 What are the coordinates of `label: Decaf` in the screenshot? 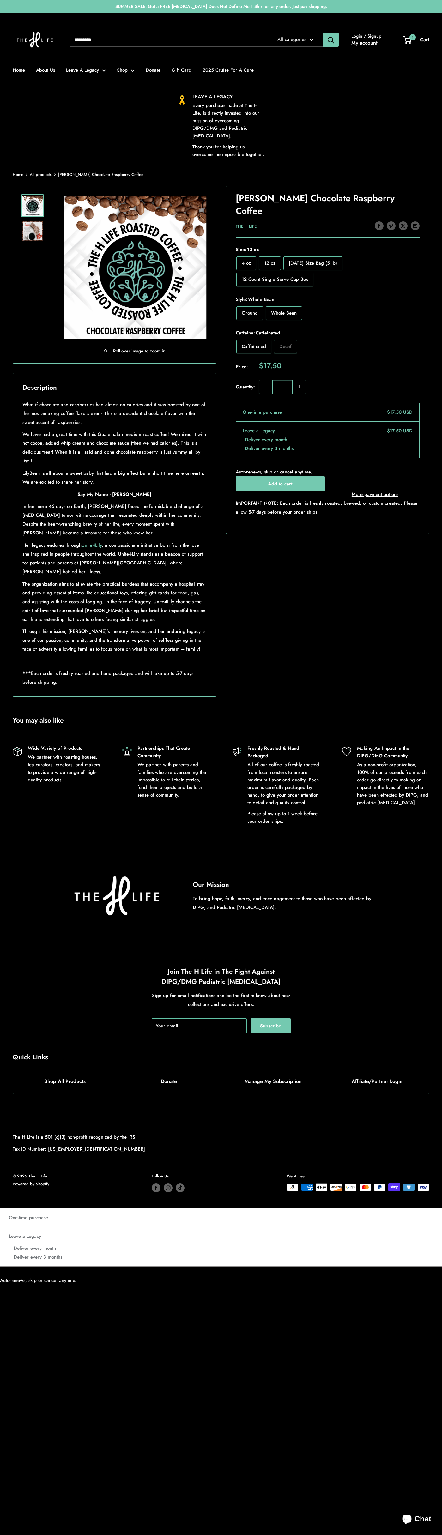 It's located at (285, 346).